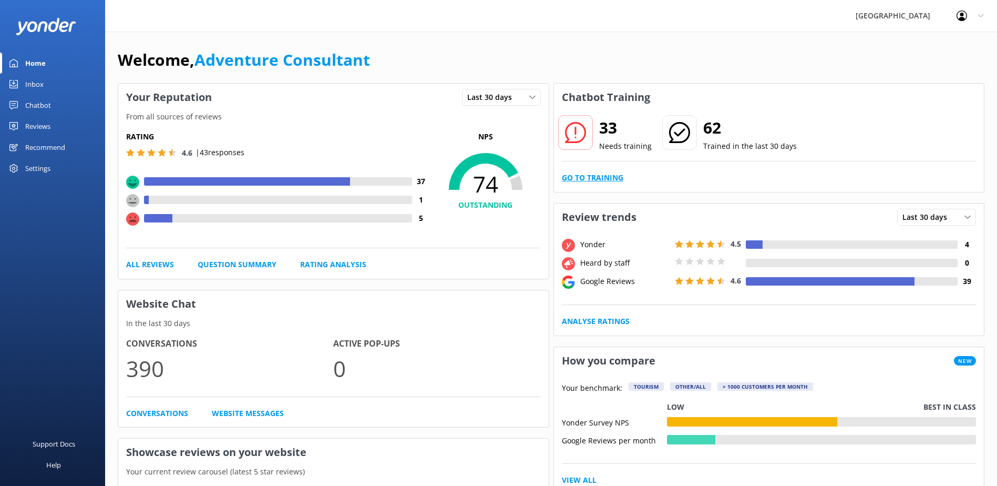 The height and width of the screenshot is (486, 997). What do you see at coordinates (230, 344) in the screenshot?
I see `h4: Conversations` at bounding box center [230, 344].